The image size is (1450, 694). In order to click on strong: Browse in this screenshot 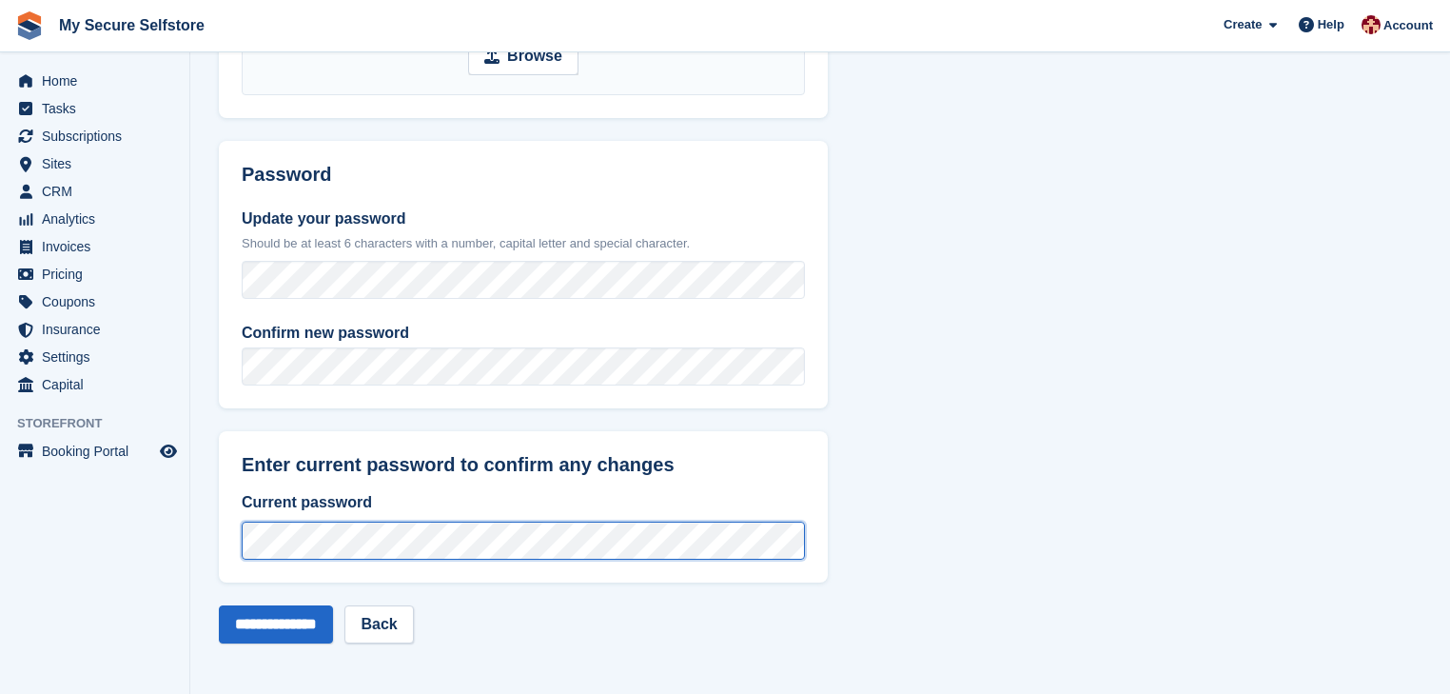, I will do `click(535, 56)`.